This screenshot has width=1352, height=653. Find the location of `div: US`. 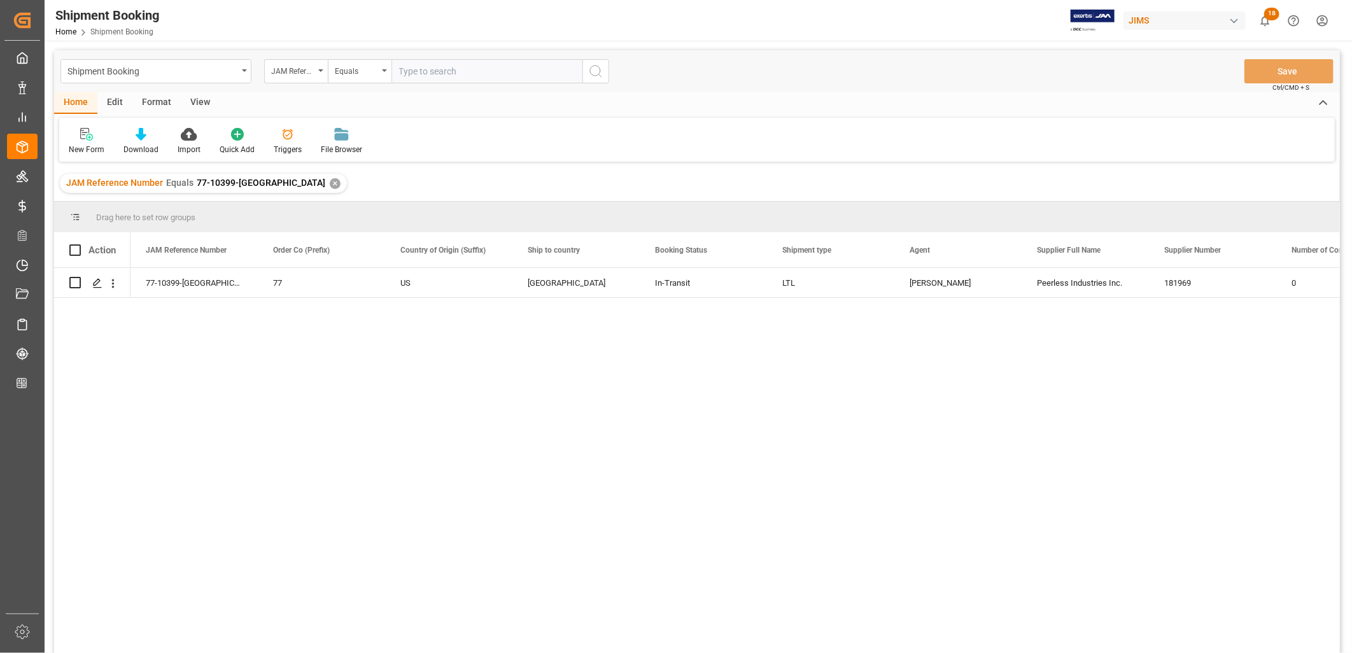

div: US is located at coordinates (449, 283).